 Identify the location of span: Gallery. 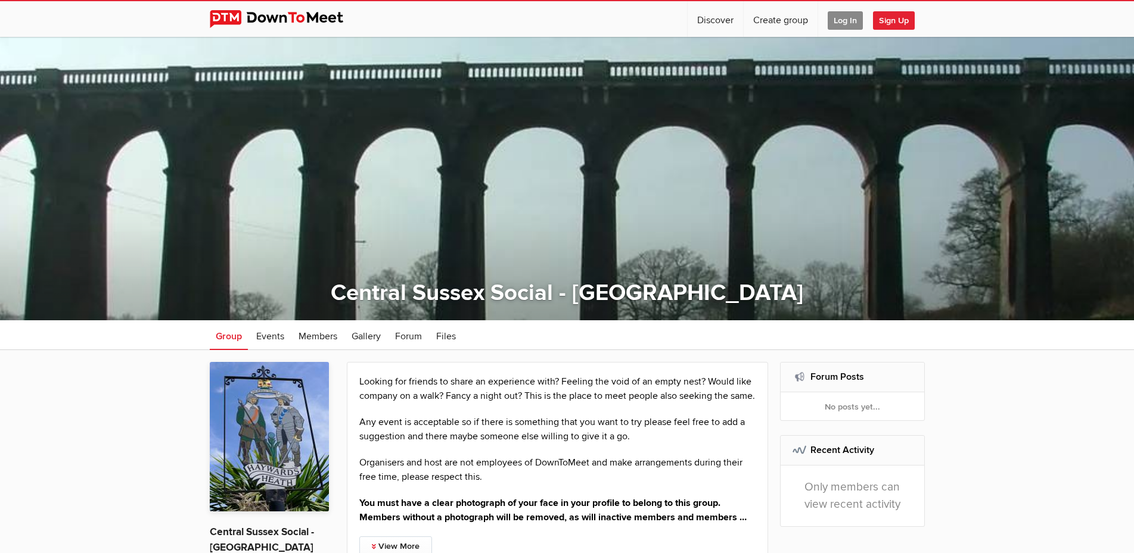
(366, 337).